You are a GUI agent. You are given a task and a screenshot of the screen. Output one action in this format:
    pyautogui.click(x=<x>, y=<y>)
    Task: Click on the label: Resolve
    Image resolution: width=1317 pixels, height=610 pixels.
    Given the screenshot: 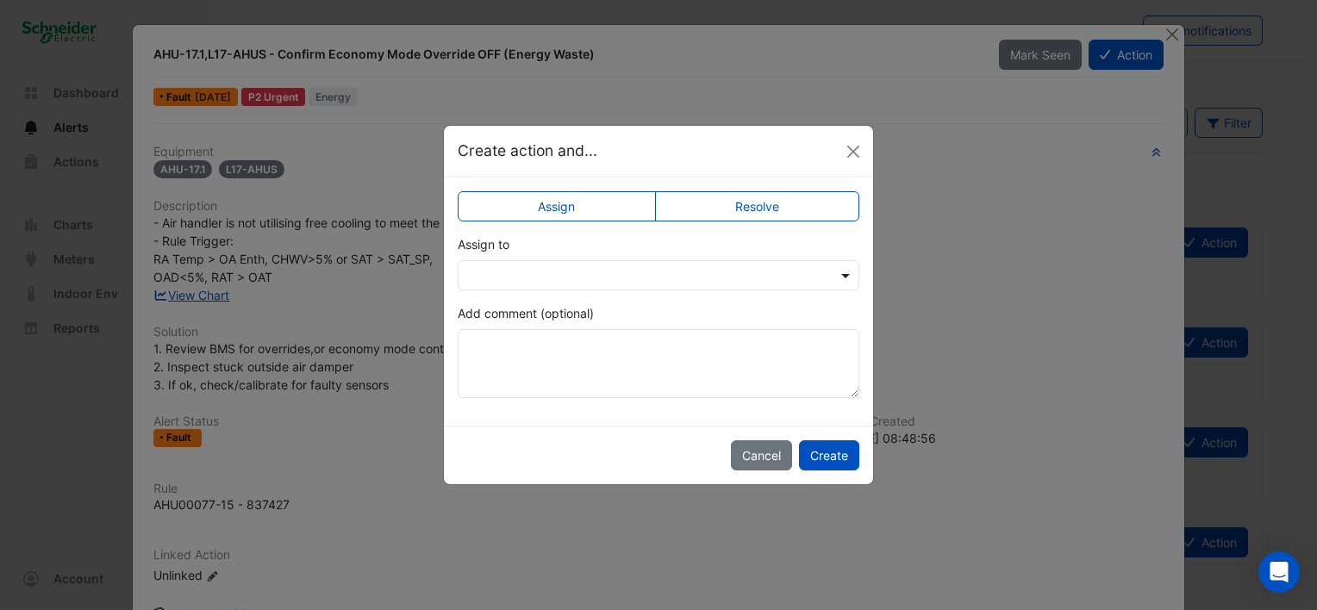 What is the action you would take?
    pyautogui.click(x=757, y=206)
    